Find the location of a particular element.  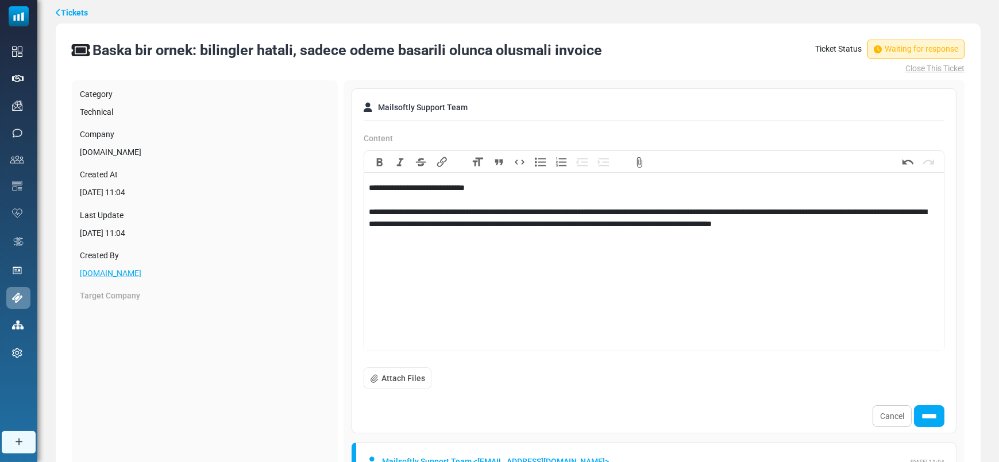

span: Waiting for response is located at coordinates (915, 49).